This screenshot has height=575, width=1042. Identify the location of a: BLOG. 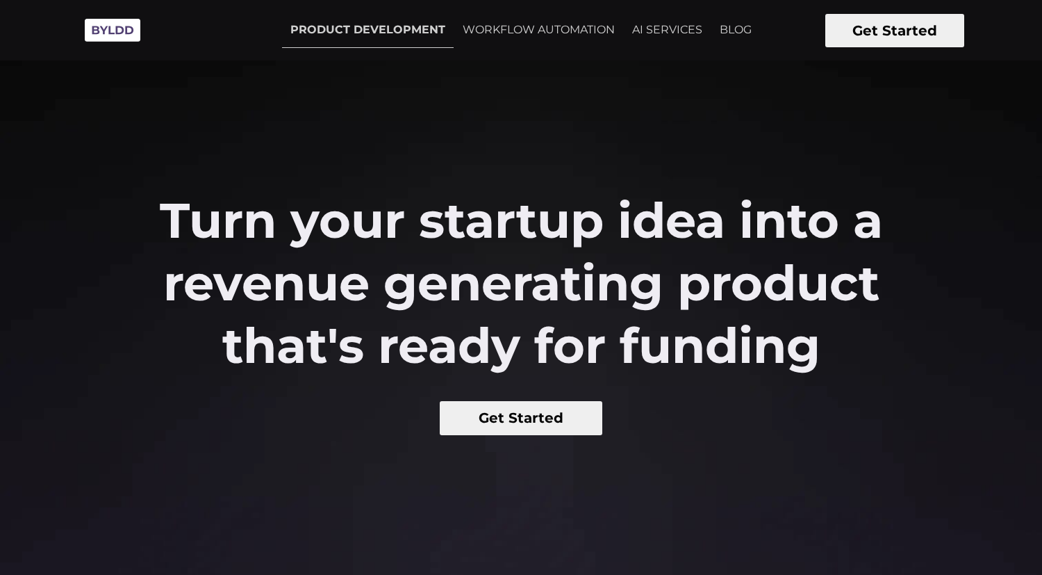
(736, 30).